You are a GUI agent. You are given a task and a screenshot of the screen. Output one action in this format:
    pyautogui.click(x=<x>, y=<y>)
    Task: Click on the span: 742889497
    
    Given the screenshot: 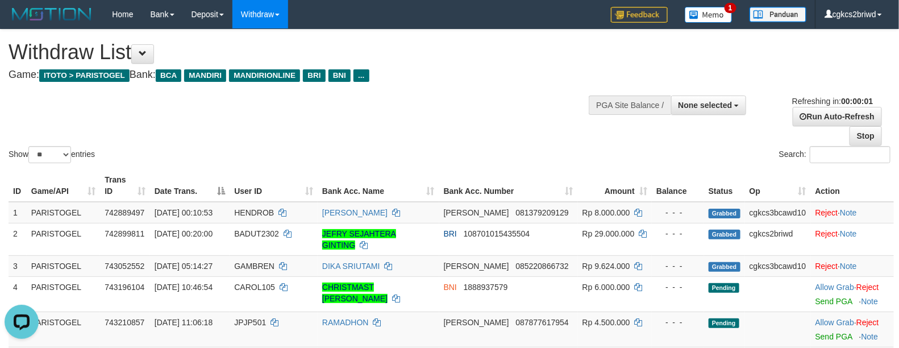 What is the action you would take?
    pyautogui.click(x=124, y=213)
    